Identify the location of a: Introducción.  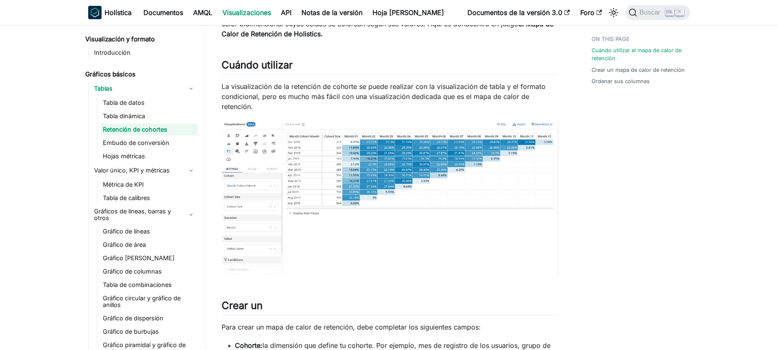
(145, 53).